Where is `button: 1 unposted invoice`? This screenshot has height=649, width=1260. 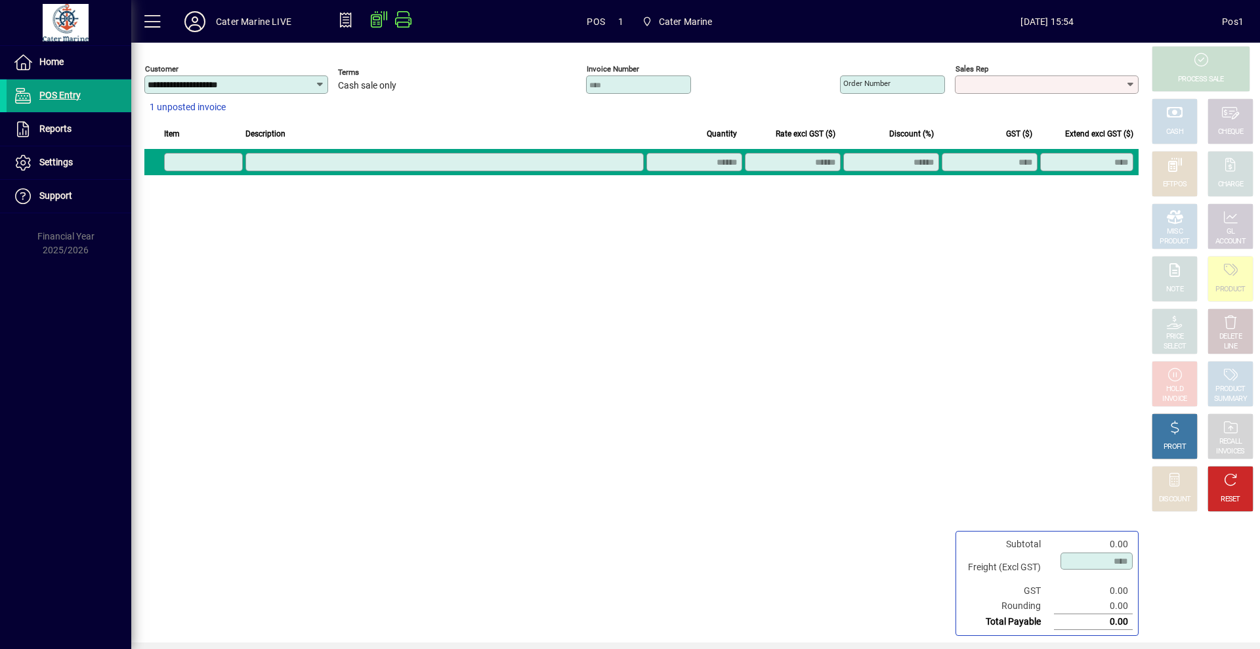 button: 1 unposted invoice is located at coordinates (188, 108).